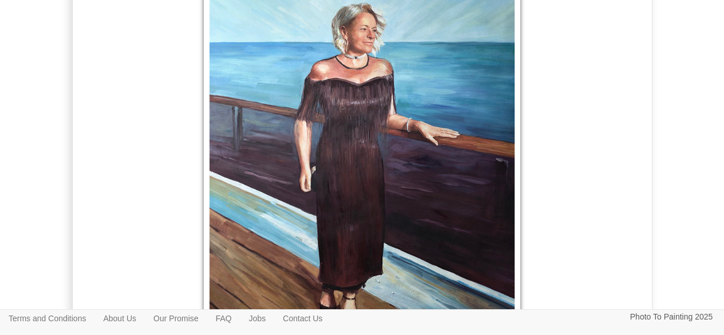 The height and width of the screenshot is (335, 724). What do you see at coordinates (258, 318) in the screenshot?
I see `a: Jobs` at bounding box center [258, 318].